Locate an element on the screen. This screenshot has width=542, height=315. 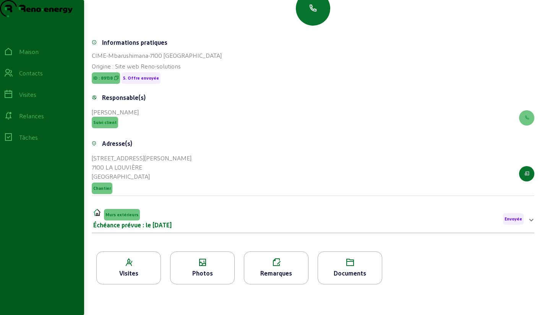
font: Contacts is located at coordinates (31, 73).